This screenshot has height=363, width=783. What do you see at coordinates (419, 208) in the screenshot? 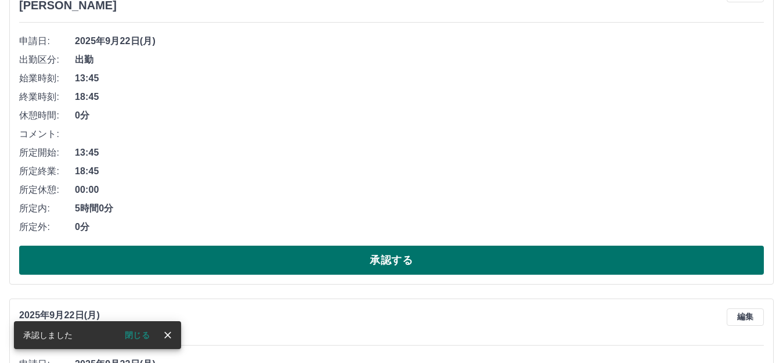
I see `span: 5時間0分` at bounding box center [419, 208].